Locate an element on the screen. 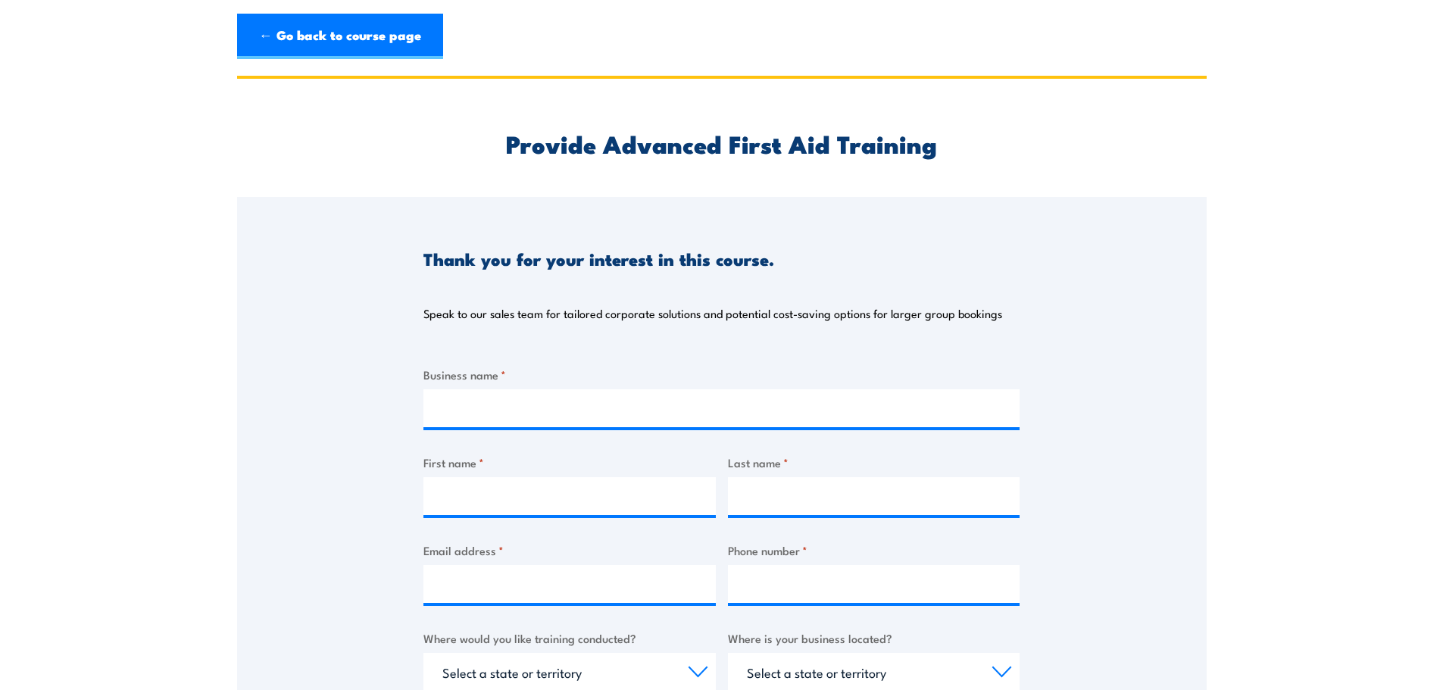  h2: Provide Advanced First Aid Training is located at coordinates (721, 143).